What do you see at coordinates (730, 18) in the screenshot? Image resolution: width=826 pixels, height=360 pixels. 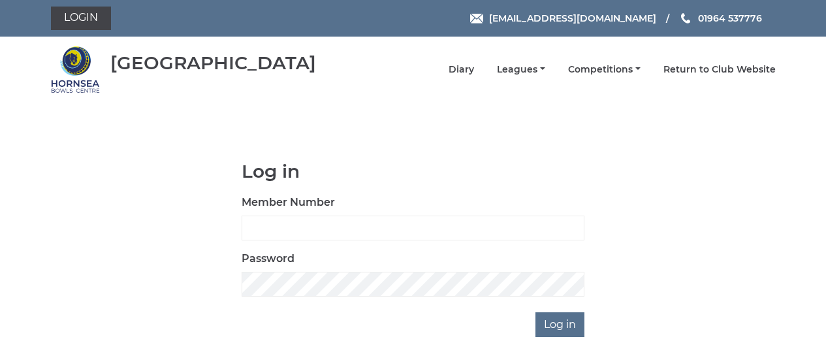 I see `span: 01964 537776` at bounding box center [730, 18].